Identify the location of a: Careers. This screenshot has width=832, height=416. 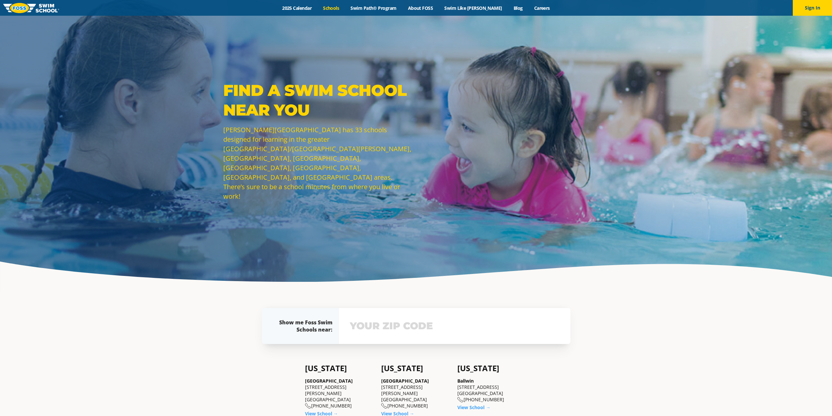
(542, 8).